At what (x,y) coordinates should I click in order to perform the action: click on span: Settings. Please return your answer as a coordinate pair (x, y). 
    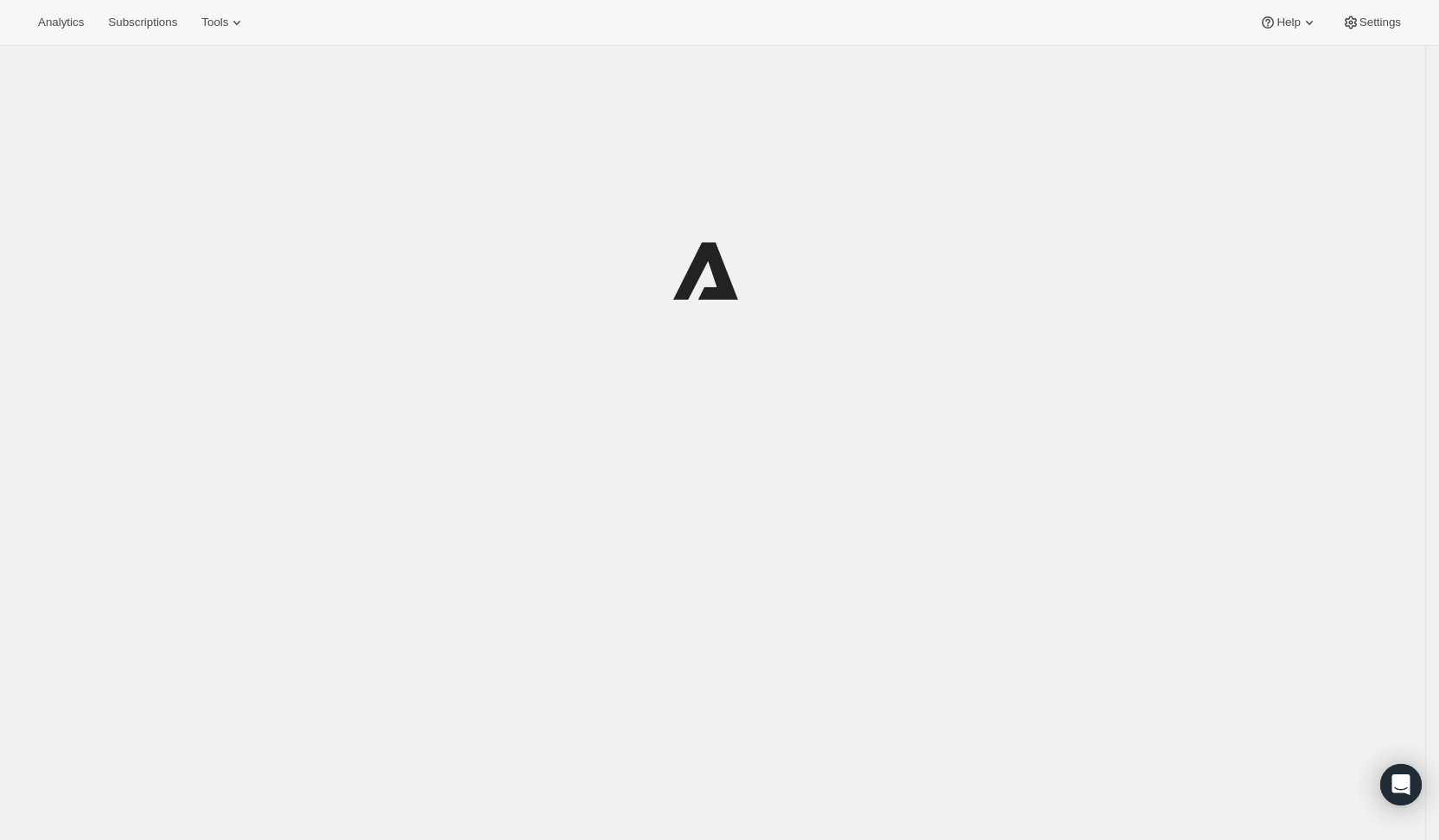
    Looking at the image, I should click on (1380, 22).